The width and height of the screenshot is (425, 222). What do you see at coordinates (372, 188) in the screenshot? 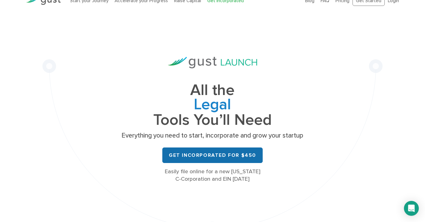
I see `div: Chat Widget` at bounding box center [372, 188].